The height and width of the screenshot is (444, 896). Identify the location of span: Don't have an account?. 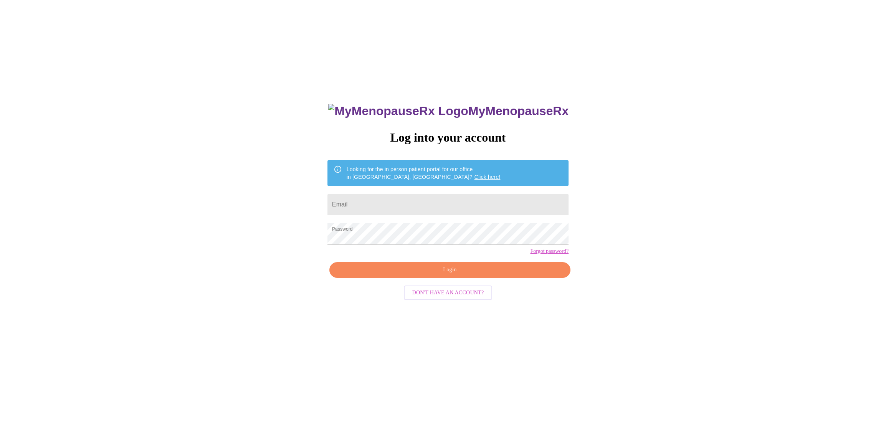
(448, 293).